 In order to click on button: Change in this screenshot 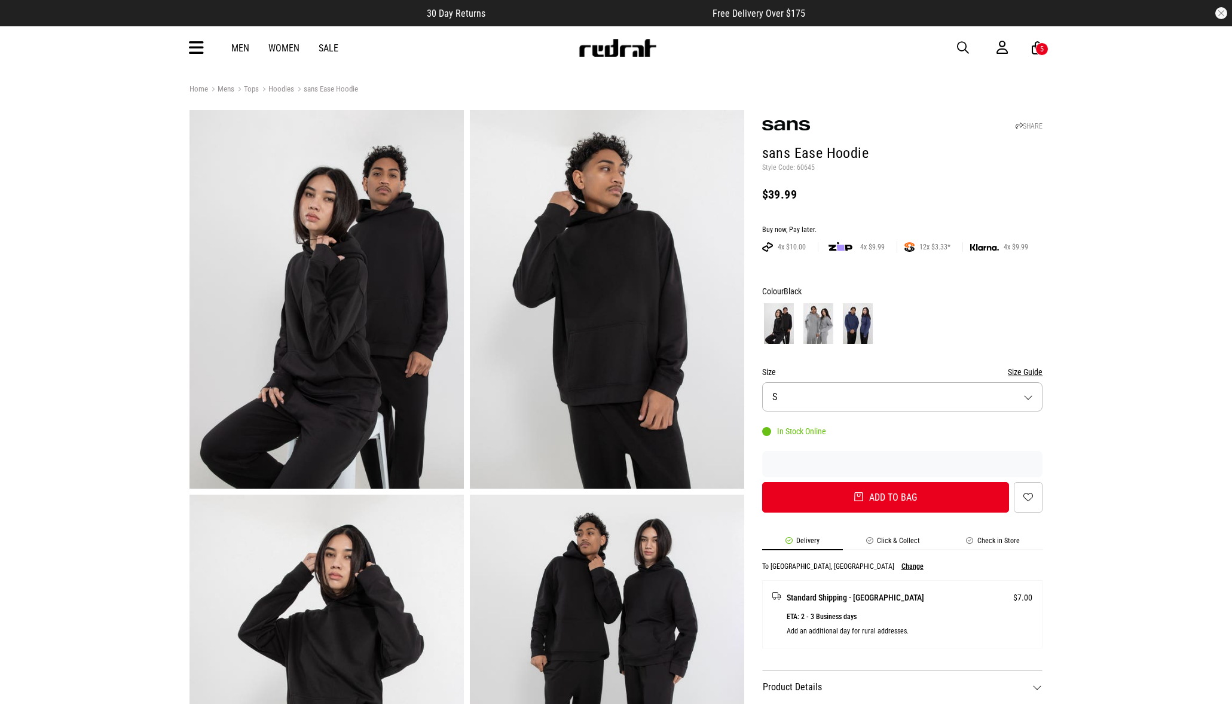, I will do `click(912, 566)`.